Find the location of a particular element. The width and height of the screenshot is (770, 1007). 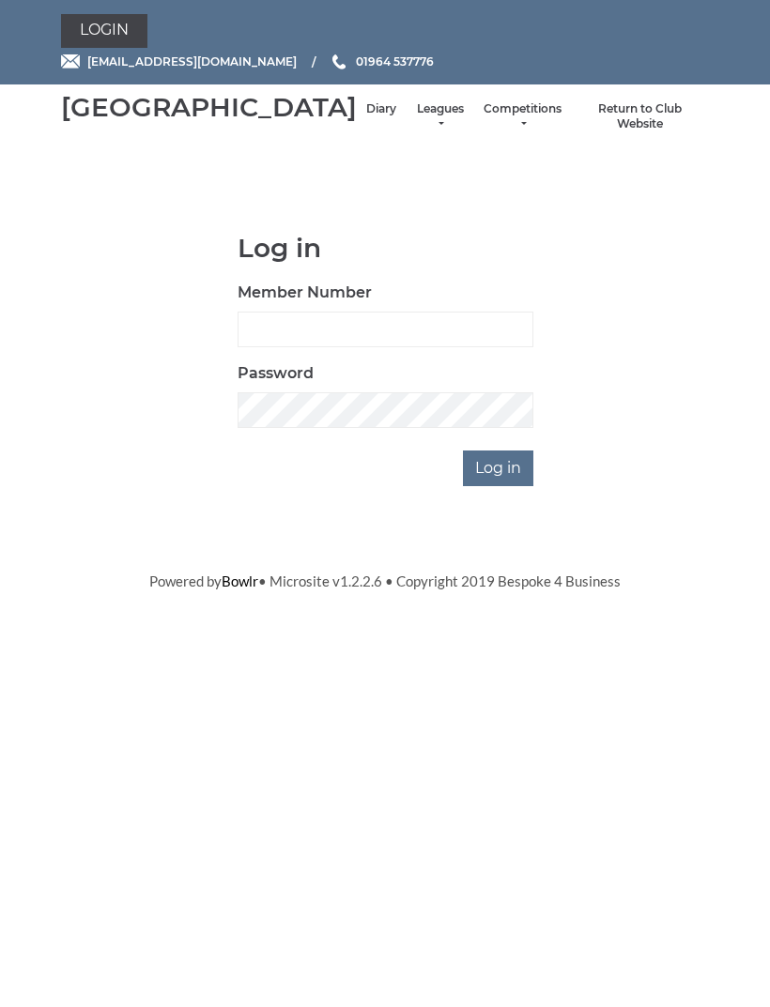

a: Leagues is located at coordinates (439, 116).